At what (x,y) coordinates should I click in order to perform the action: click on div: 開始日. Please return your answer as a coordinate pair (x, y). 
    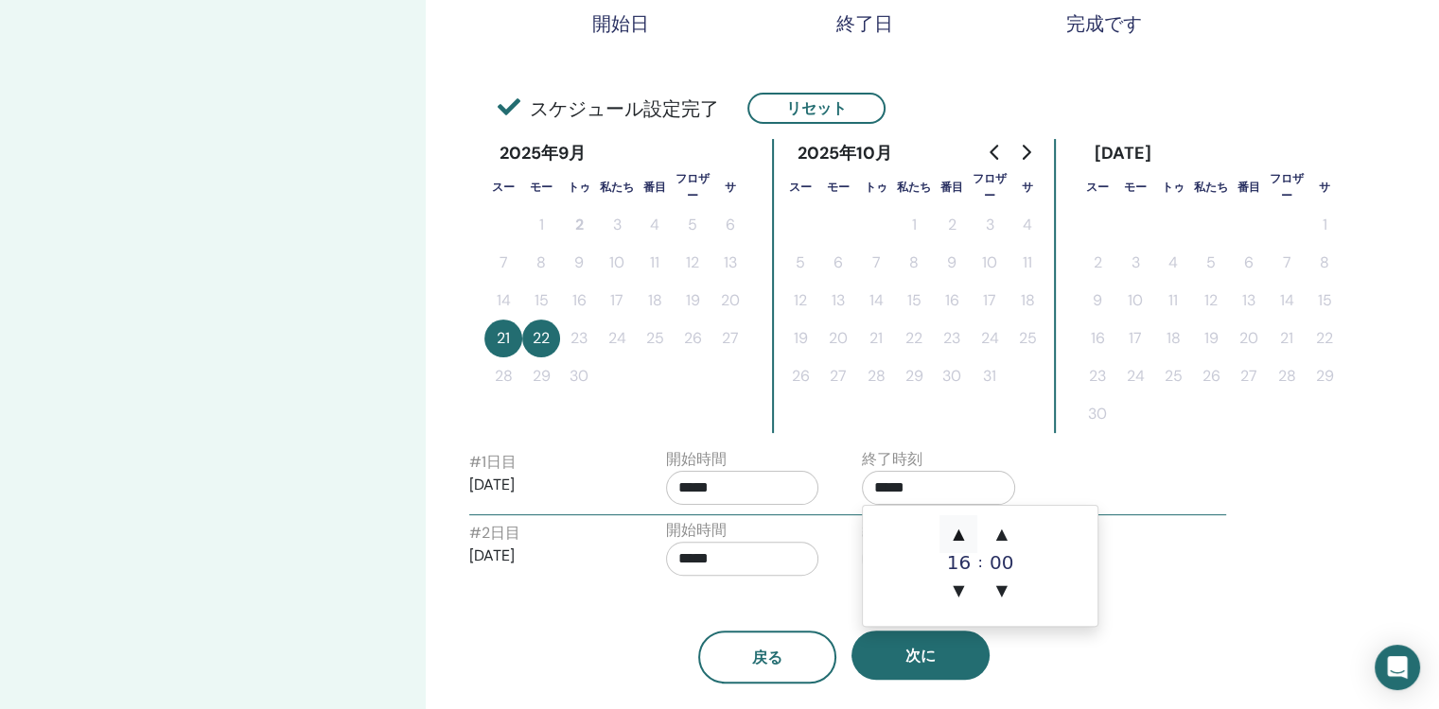
    Looking at the image, I should click on (621, 24).